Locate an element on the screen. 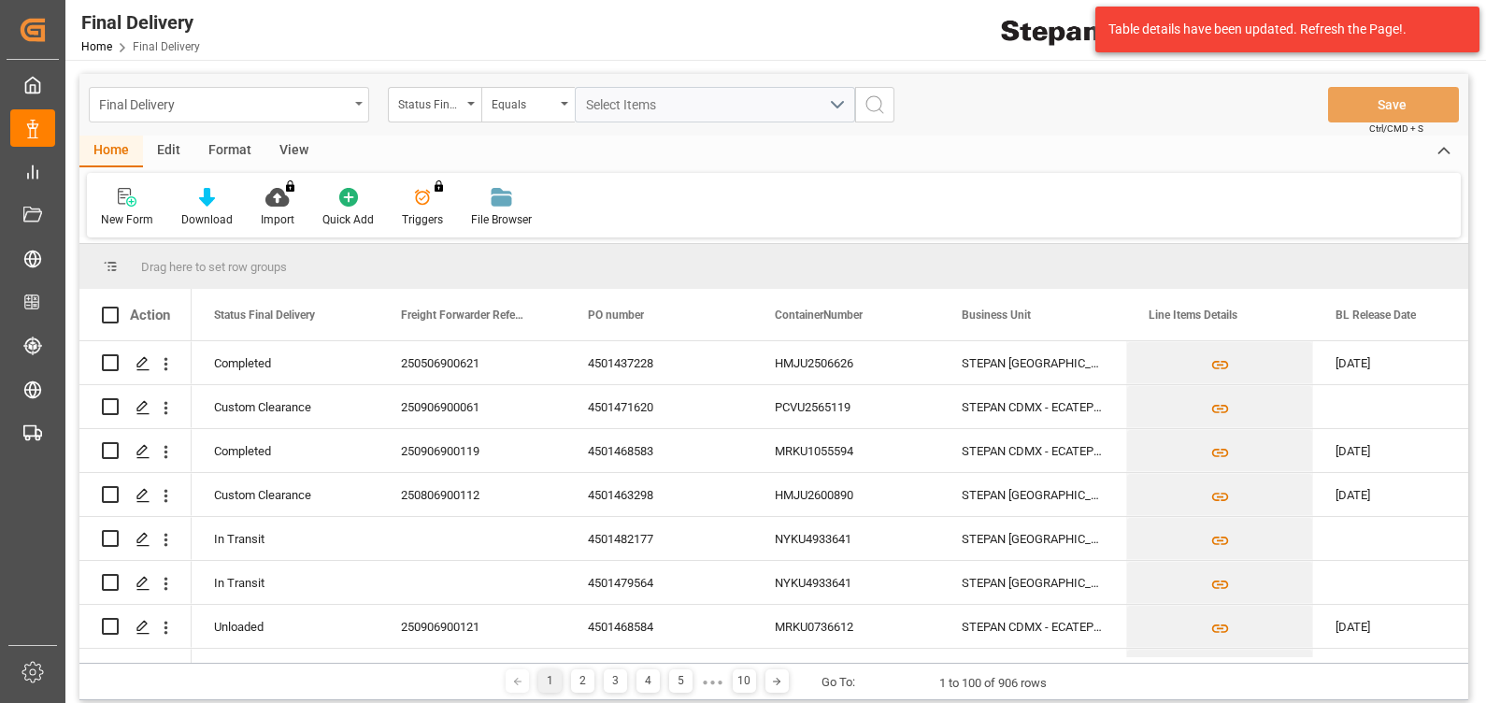 The height and width of the screenshot is (703, 1486). div: 4501468584 is located at coordinates (659, 626).